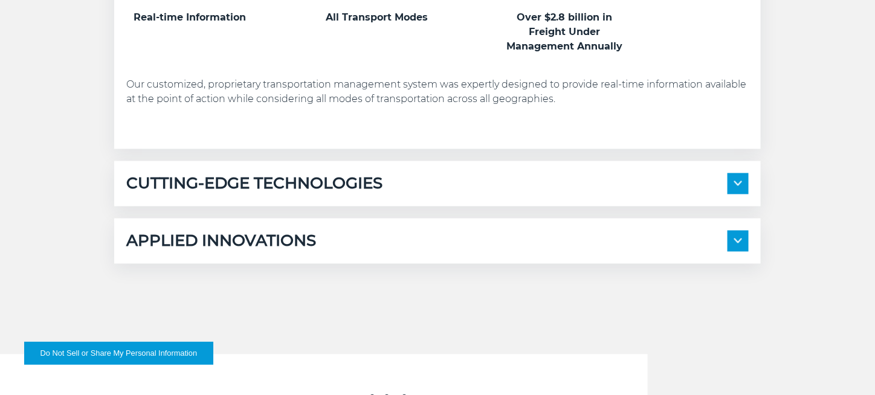 The image size is (875, 395). Describe the element at coordinates (377, 18) in the screenshot. I see `h3: All Transport Modes` at that location.